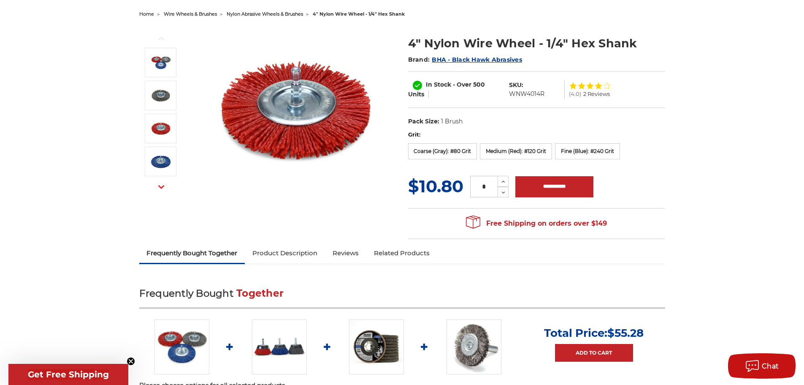 The height and width of the screenshot is (385, 804). Describe the element at coordinates (537, 43) in the screenshot. I see `h1: 4" Nylon Wire Wheel - 1/4" Hex Shank` at that location.